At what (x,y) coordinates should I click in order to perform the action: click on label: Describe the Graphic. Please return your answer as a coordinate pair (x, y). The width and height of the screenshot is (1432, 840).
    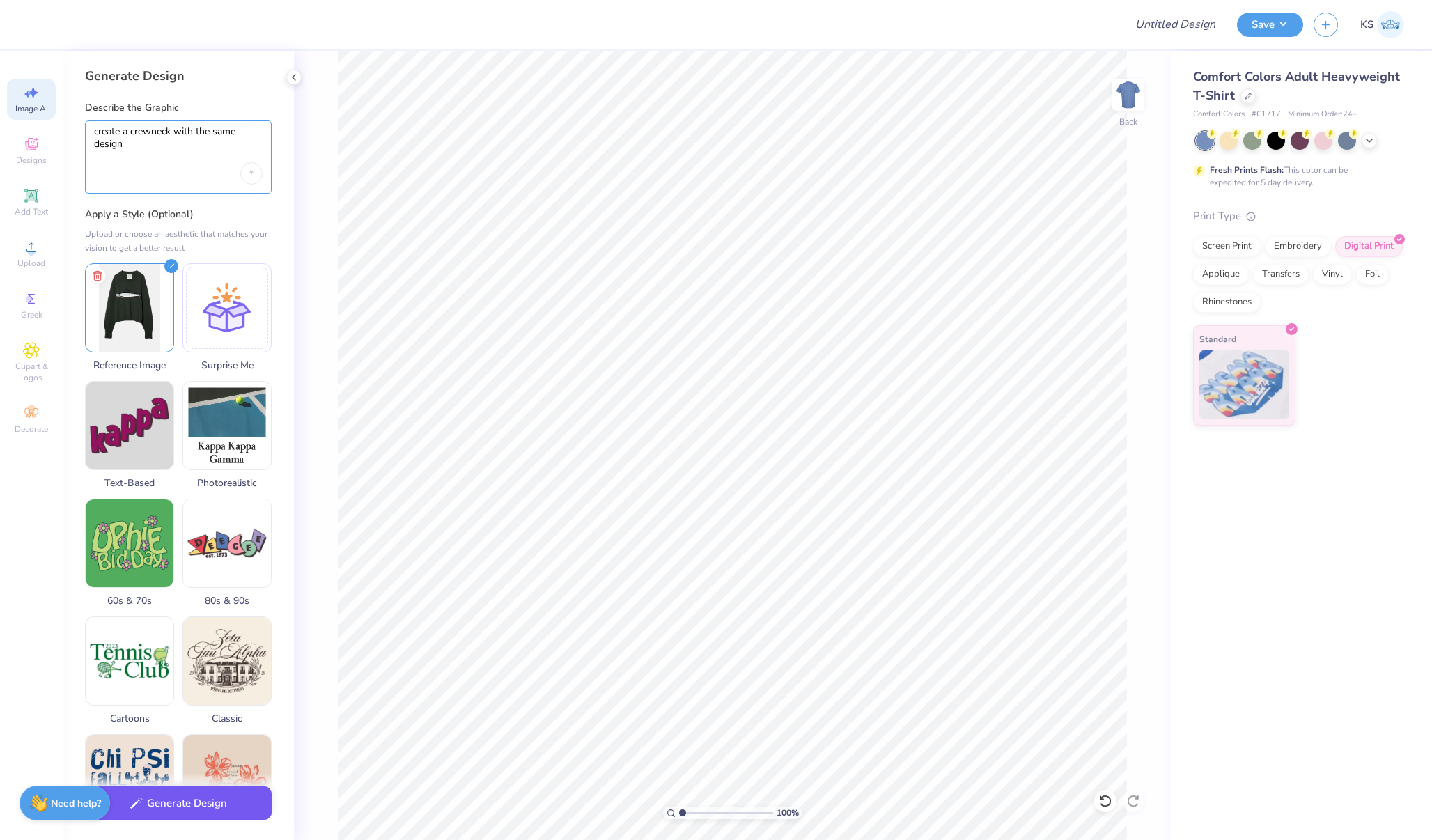
    Looking at the image, I should click on (178, 108).